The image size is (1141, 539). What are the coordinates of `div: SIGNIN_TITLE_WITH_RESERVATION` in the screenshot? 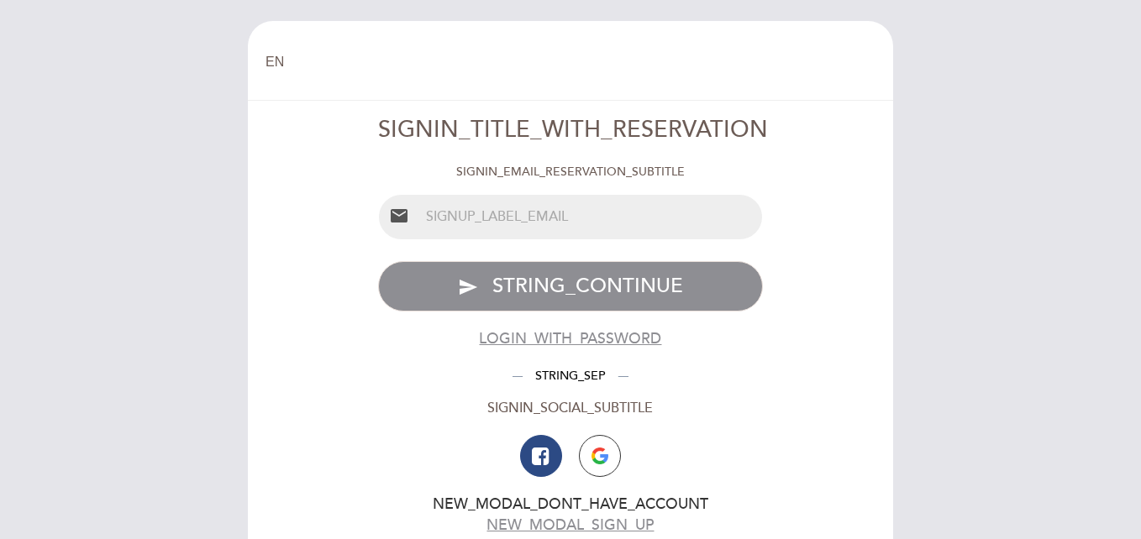 It's located at (570, 130).